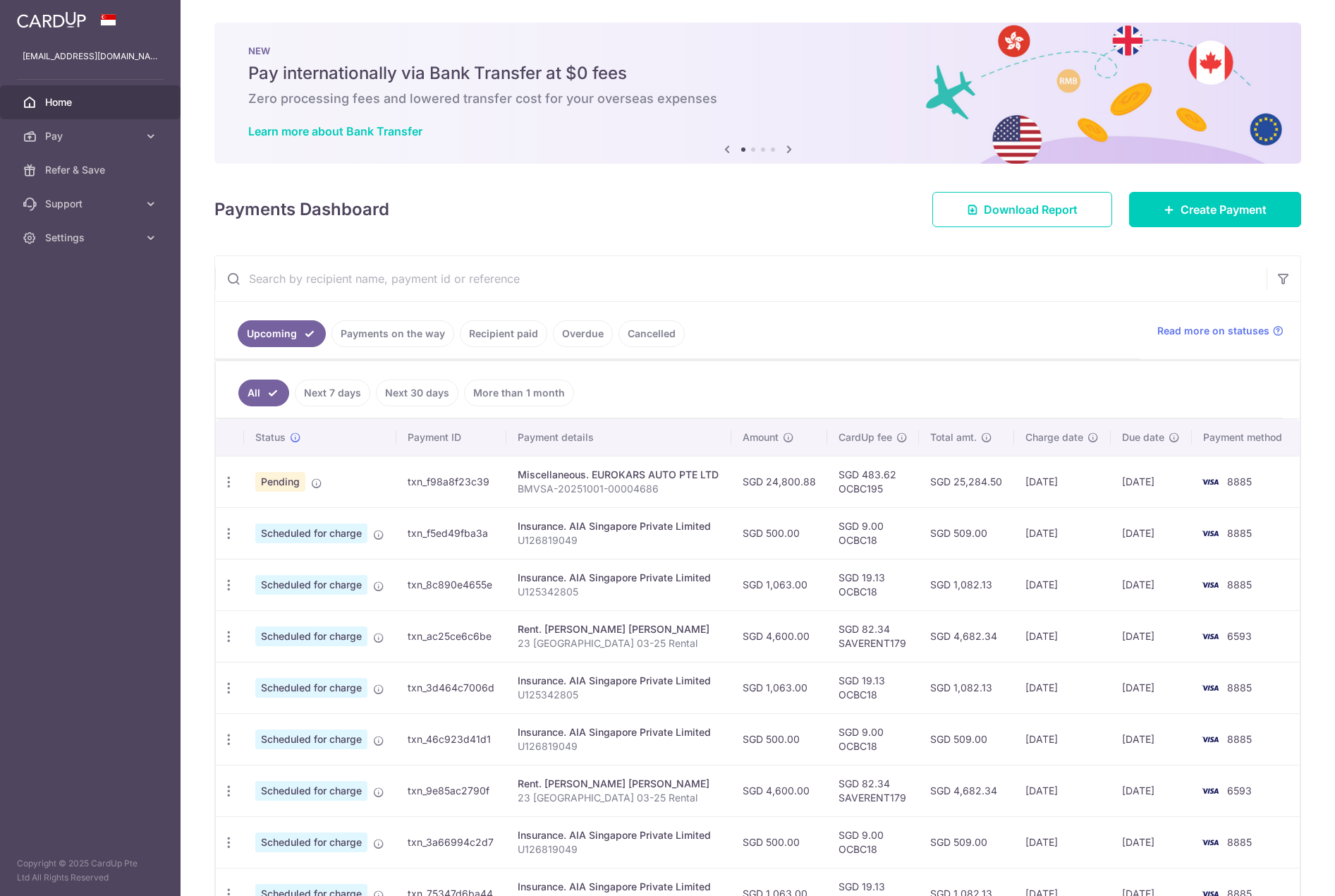 The height and width of the screenshot is (896, 1335). I want to click on td: txn_9e85ac2790f, so click(452, 791).